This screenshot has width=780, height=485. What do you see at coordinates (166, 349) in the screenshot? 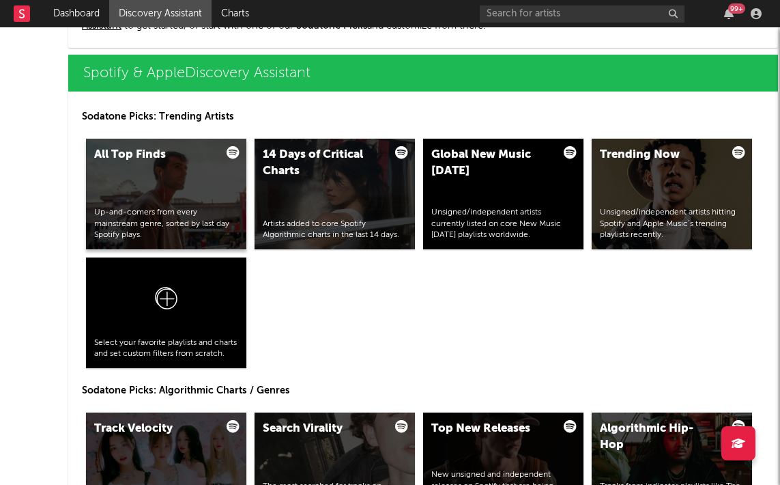
I see `div: Select your favorite playlists and charts and set custom filters from scratch.` at bounding box center [166, 349].